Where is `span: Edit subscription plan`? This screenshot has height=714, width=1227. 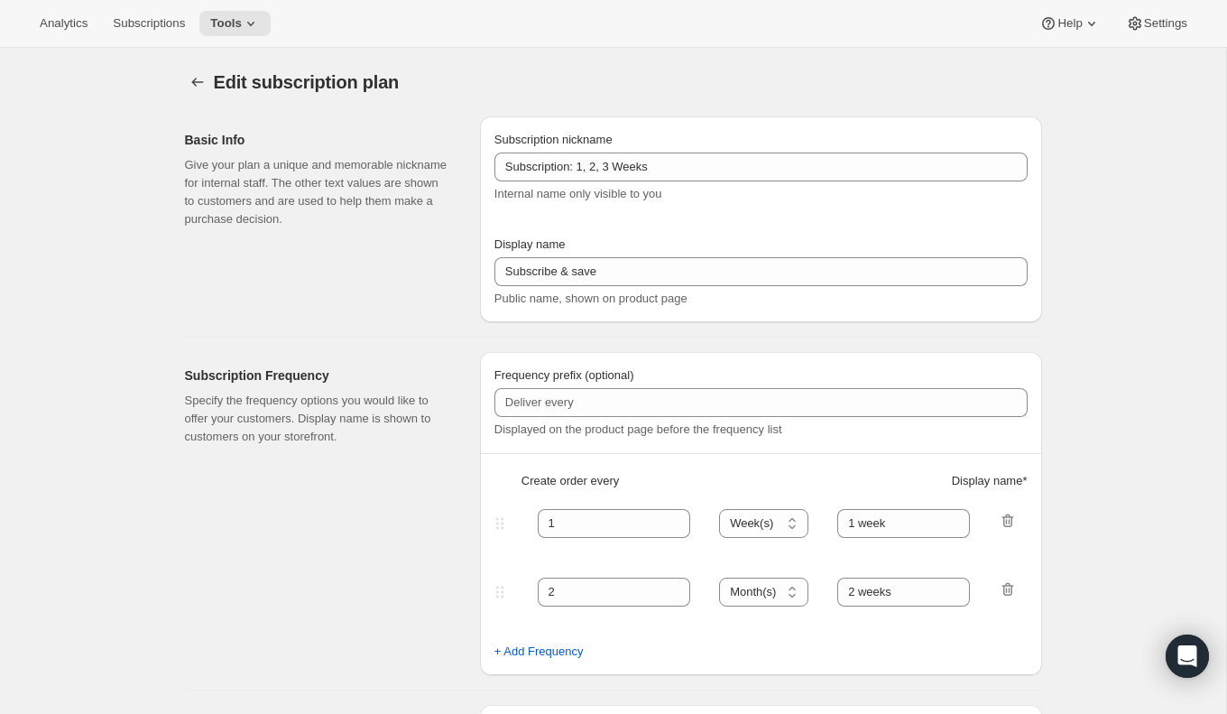
span: Edit subscription plan is located at coordinates (307, 82).